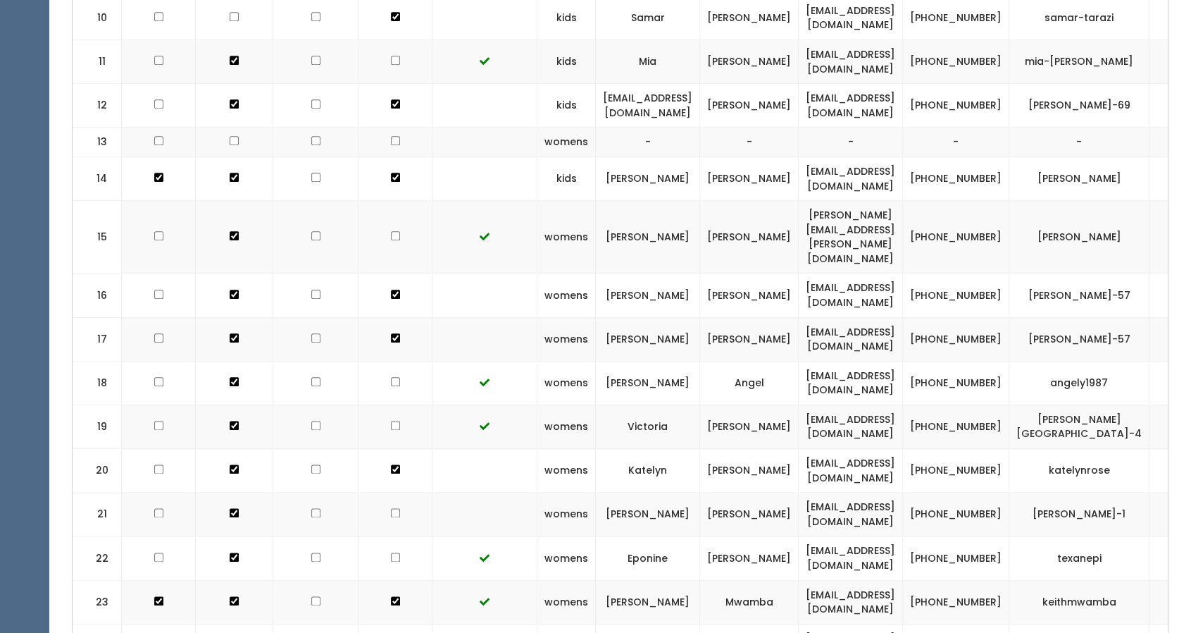  What do you see at coordinates (97, 383) in the screenshot?
I see `td: 18` at bounding box center [97, 383].